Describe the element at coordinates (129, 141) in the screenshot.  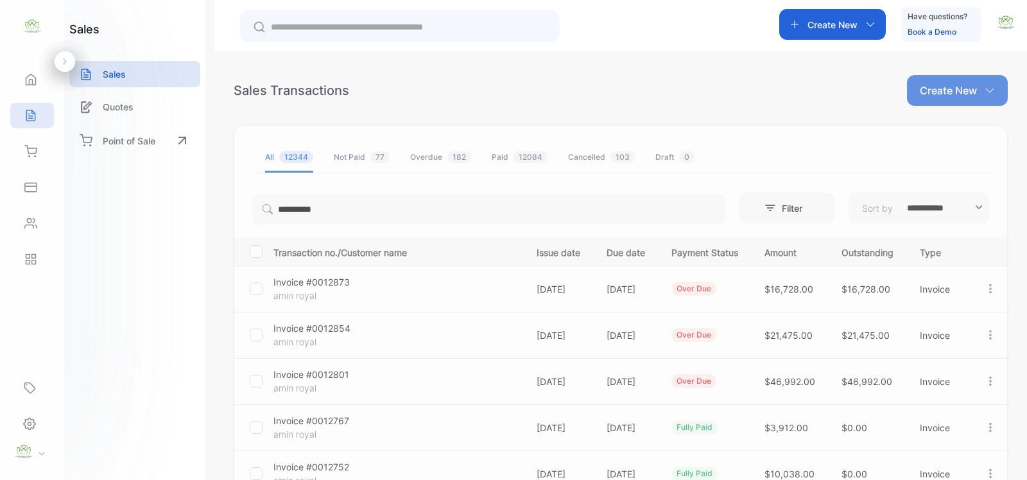
I see `p: Point of Sale` at that location.